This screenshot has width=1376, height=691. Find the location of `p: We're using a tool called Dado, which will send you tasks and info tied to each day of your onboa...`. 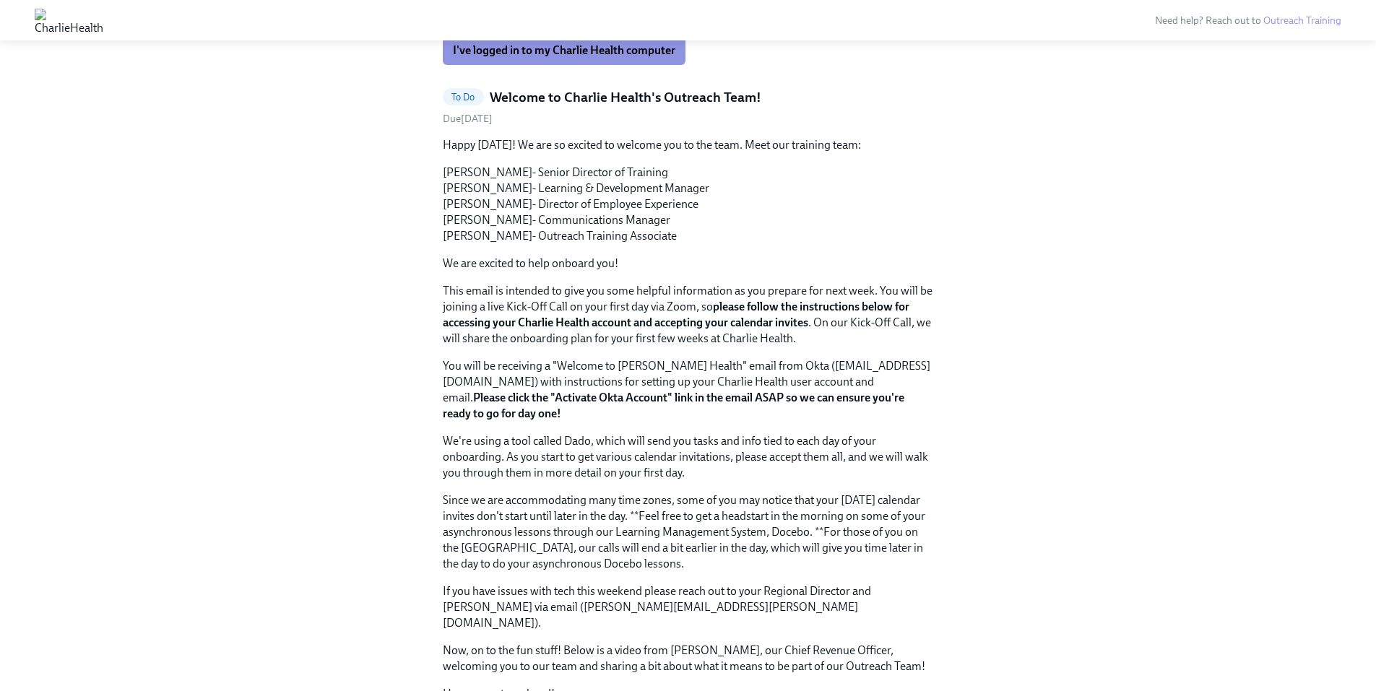

p: We're using a tool called Dado, which will send you tasks and info tied to each day of your onboa... is located at coordinates (688, 457).